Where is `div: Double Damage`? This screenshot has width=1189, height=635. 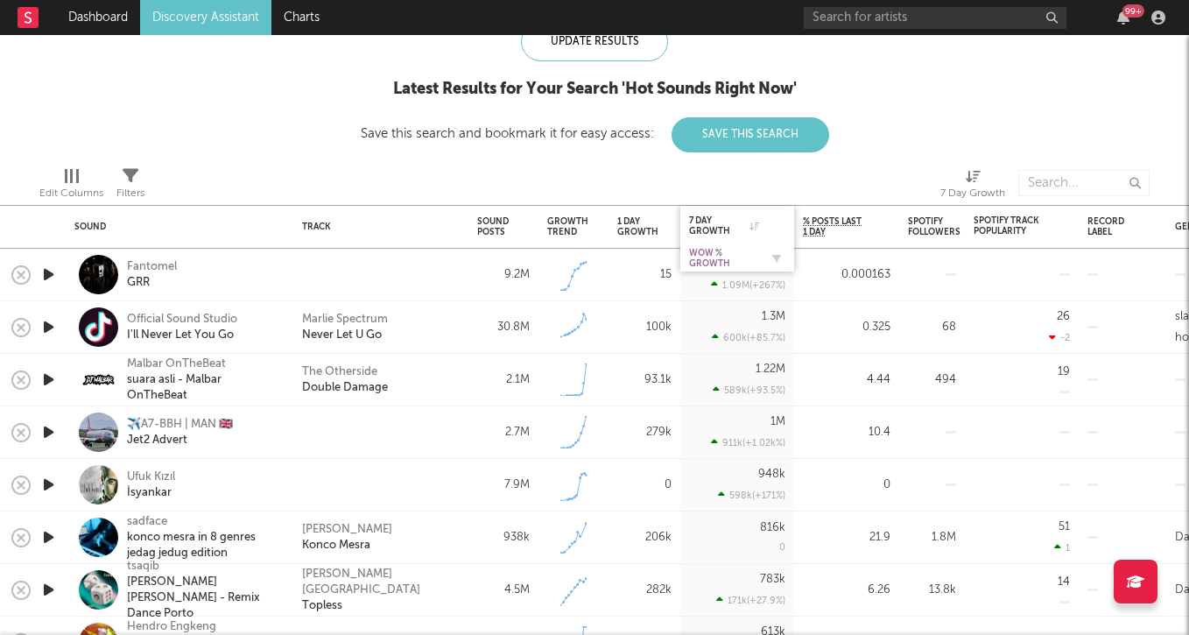
div: Double Damage is located at coordinates (345, 388).